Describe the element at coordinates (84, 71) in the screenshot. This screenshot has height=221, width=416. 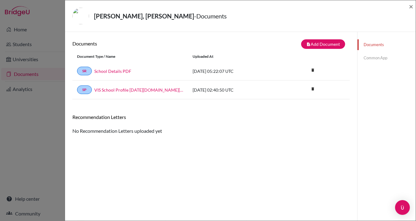
I see `a: SR` at that location.